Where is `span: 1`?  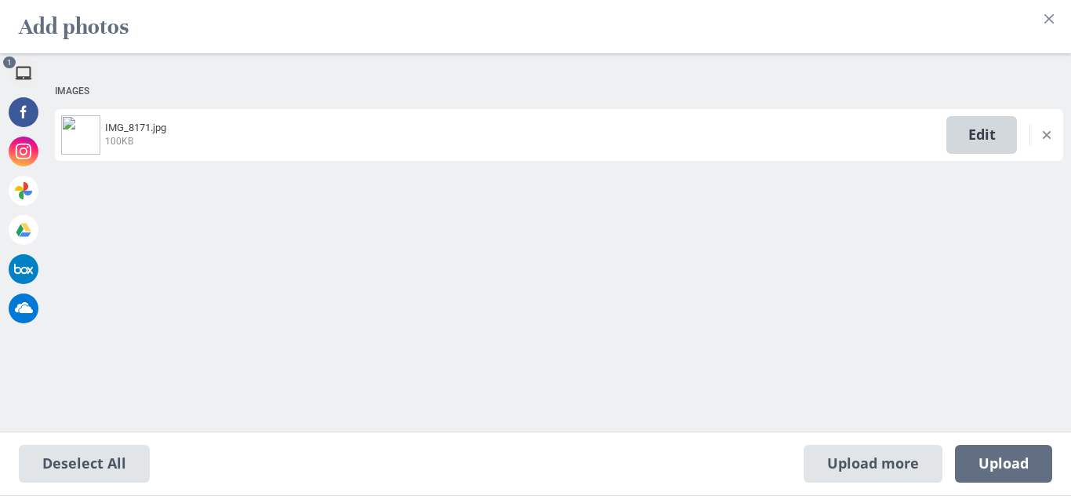 span: 1 is located at coordinates (9, 62).